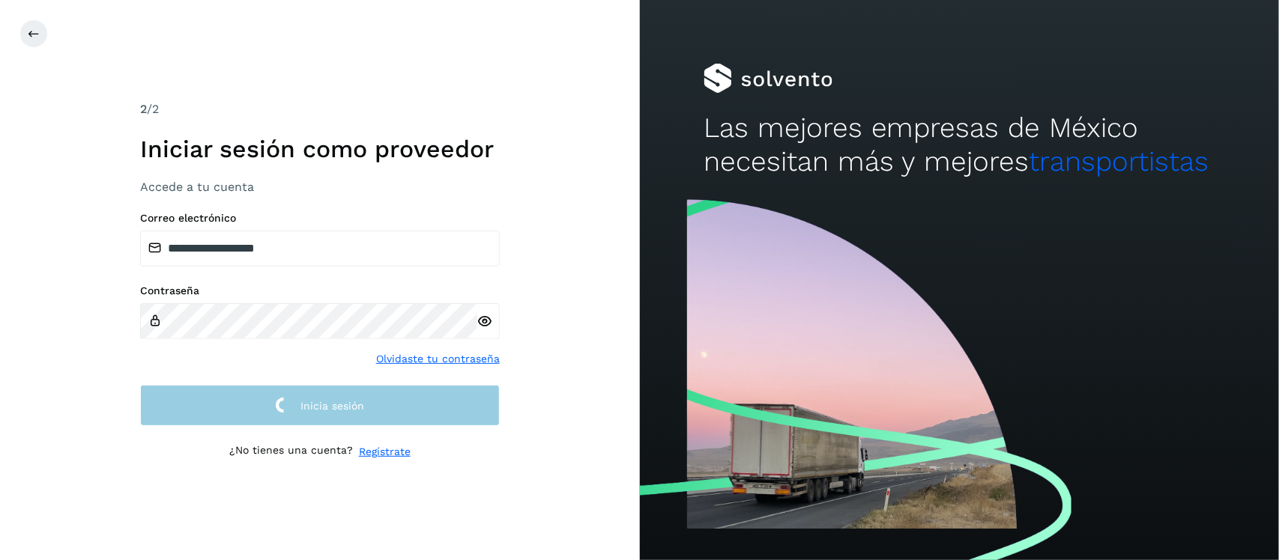 This screenshot has height=560, width=1279. Describe the element at coordinates (320, 218) in the screenshot. I see `label: Correo electrónico` at that location.